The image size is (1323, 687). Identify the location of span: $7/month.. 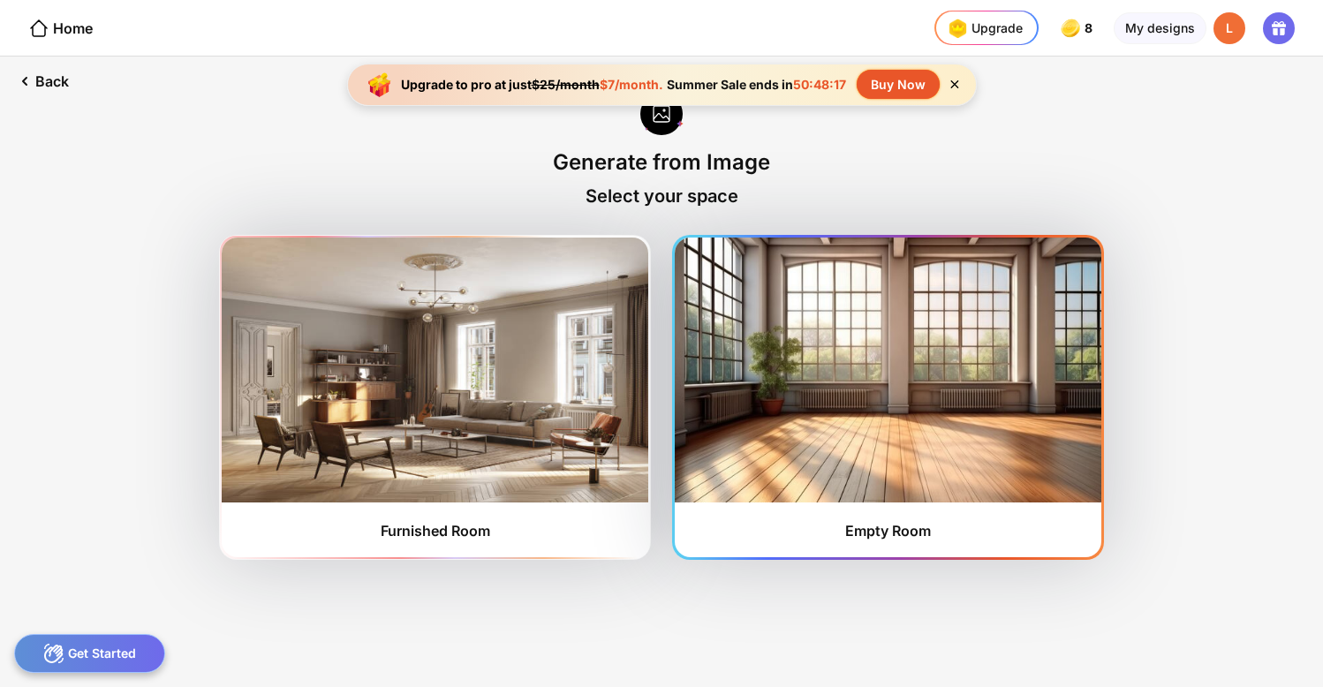
(631, 84).